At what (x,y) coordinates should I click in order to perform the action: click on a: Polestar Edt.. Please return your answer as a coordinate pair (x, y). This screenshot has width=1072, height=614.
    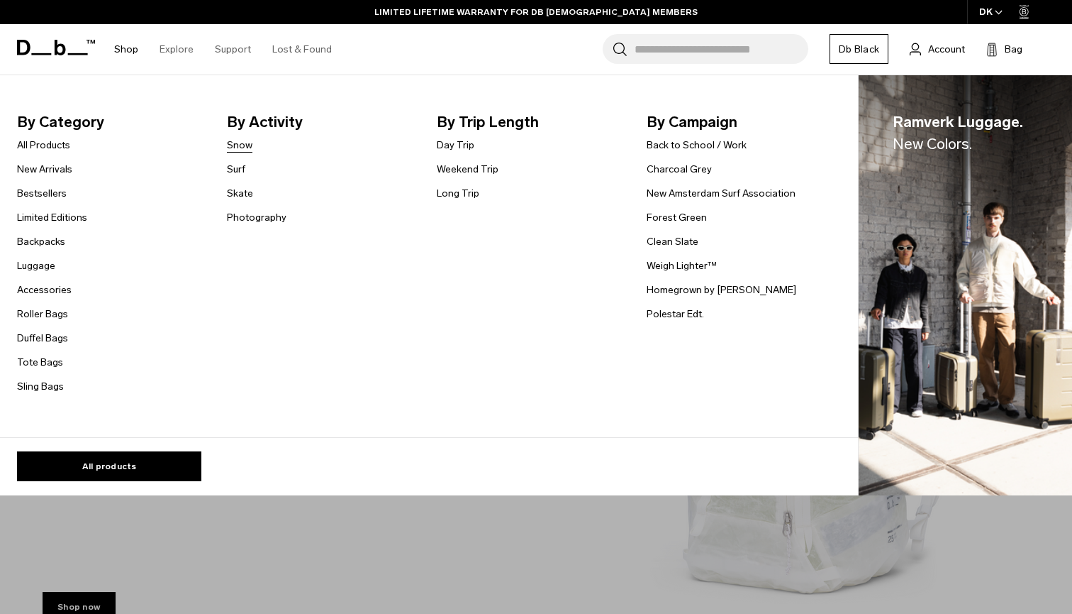
    Looking at the image, I should click on (675, 314).